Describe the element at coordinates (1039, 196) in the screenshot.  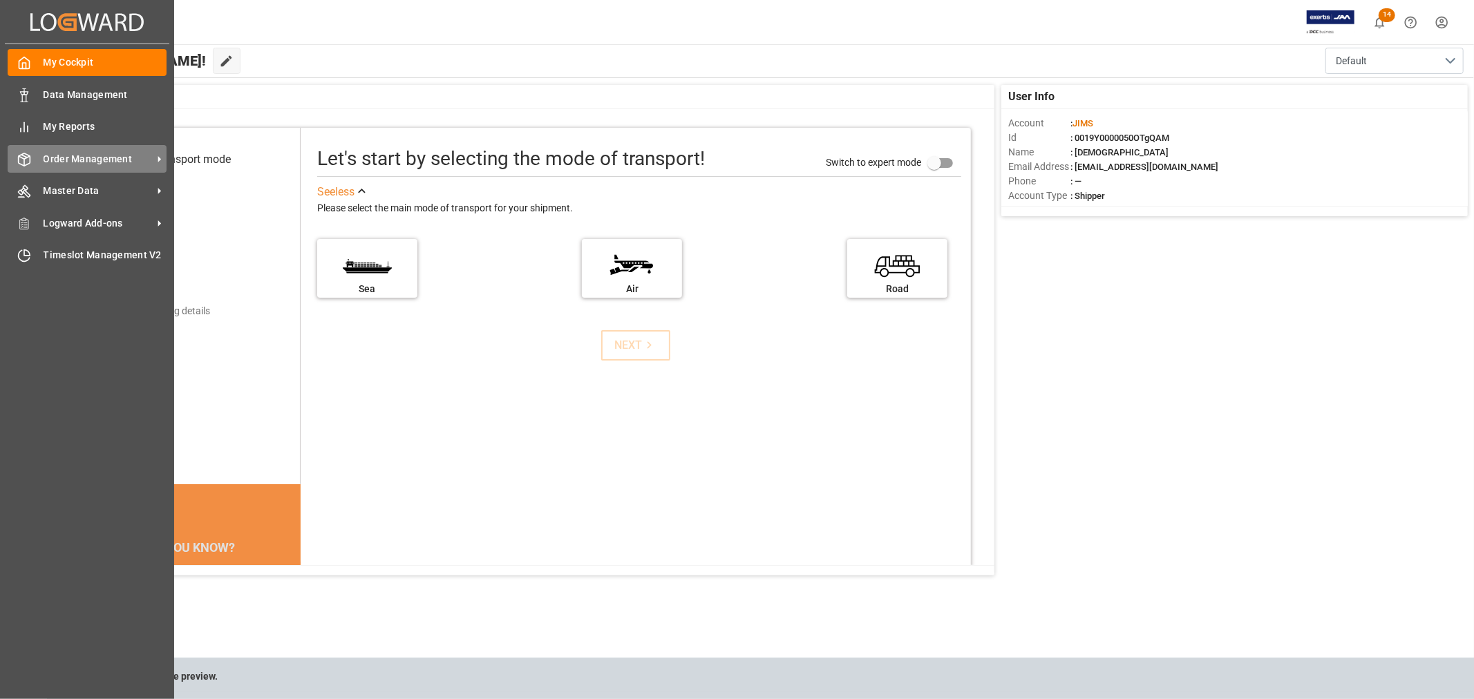
I see `span: Account Type` at that location.